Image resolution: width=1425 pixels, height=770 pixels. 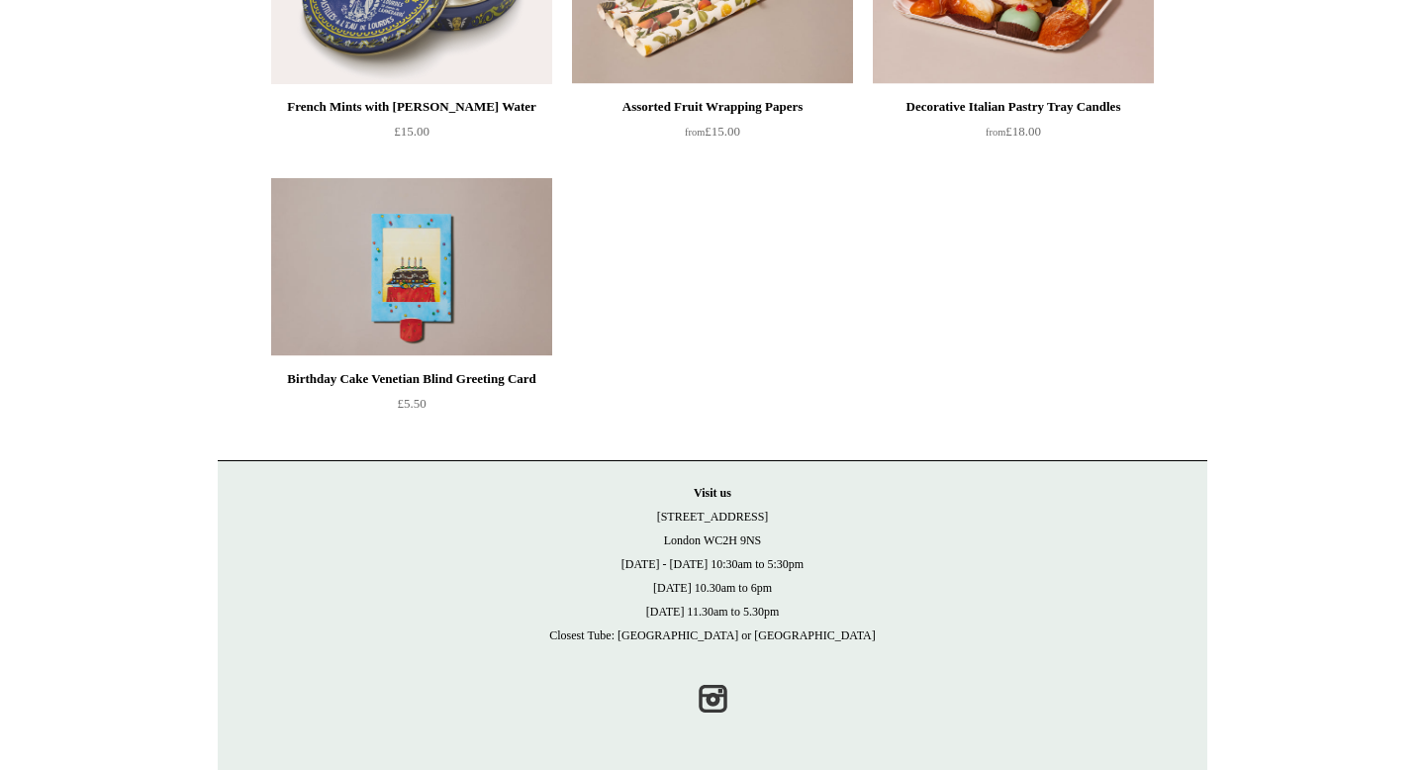 What do you see at coordinates (412, 408) in the screenshot?
I see `a: Birthday Cake Venetian Blind Greeting Card £5.50` at bounding box center [412, 408].